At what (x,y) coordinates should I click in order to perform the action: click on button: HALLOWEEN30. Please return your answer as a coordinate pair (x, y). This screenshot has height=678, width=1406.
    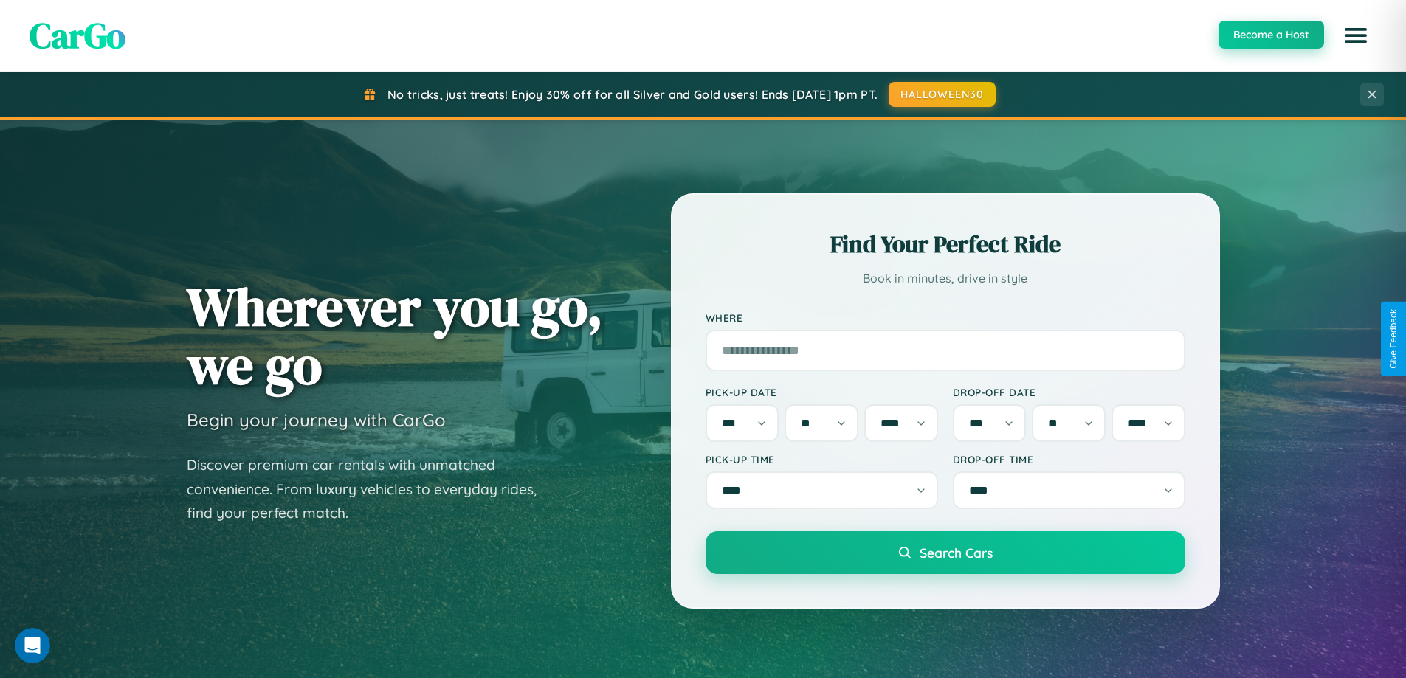
    Looking at the image, I should click on (942, 94).